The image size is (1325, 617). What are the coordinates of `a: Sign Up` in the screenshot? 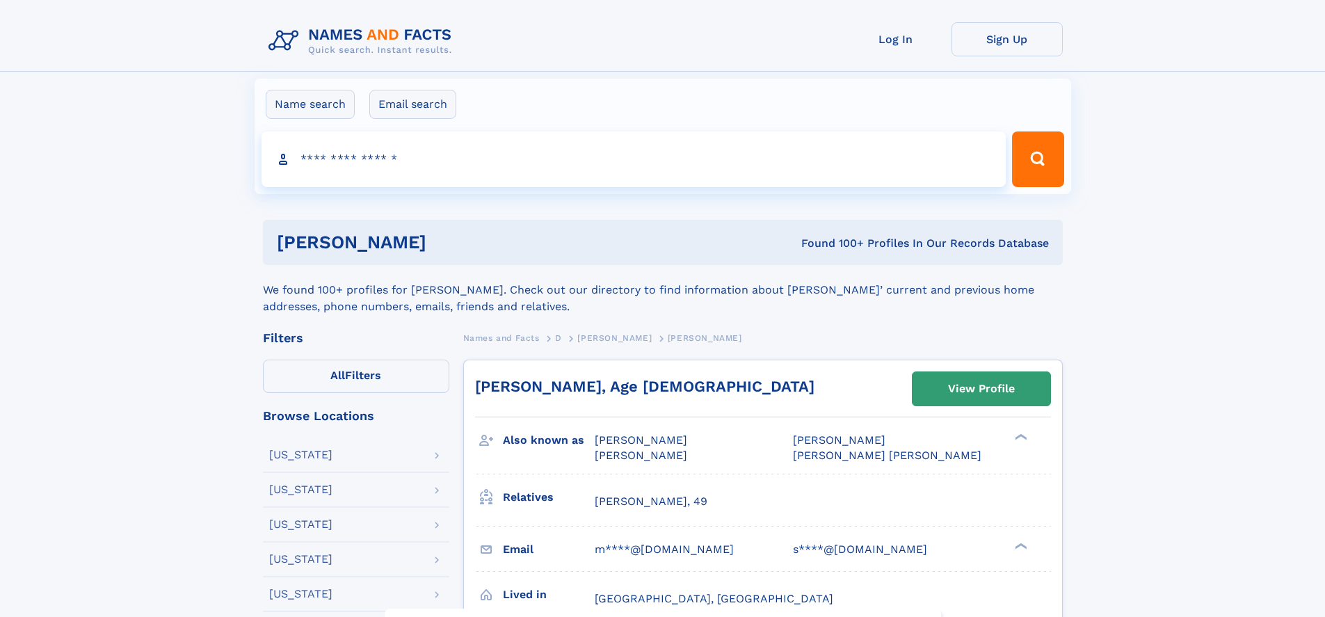 It's located at (1007, 39).